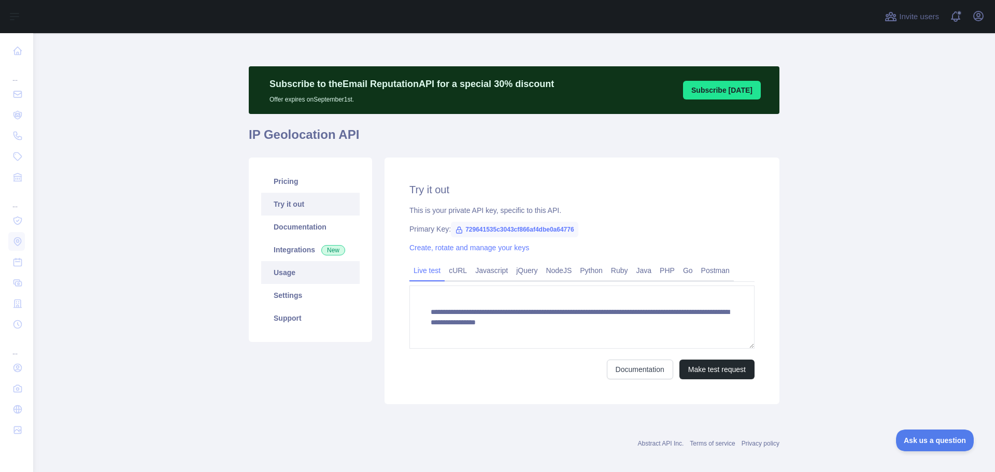 This screenshot has height=472, width=995. Describe the element at coordinates (458, 271) in the screenshot. I see `a: cURL` at that location.